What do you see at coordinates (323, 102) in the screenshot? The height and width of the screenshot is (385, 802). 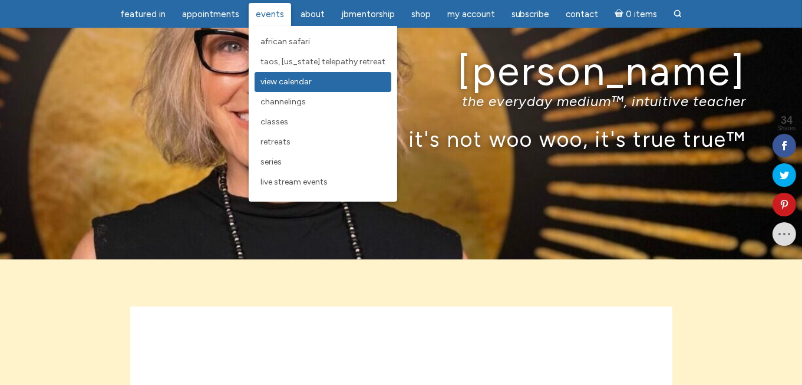 I see `a: Channelings` at bounding box center [323, 102].